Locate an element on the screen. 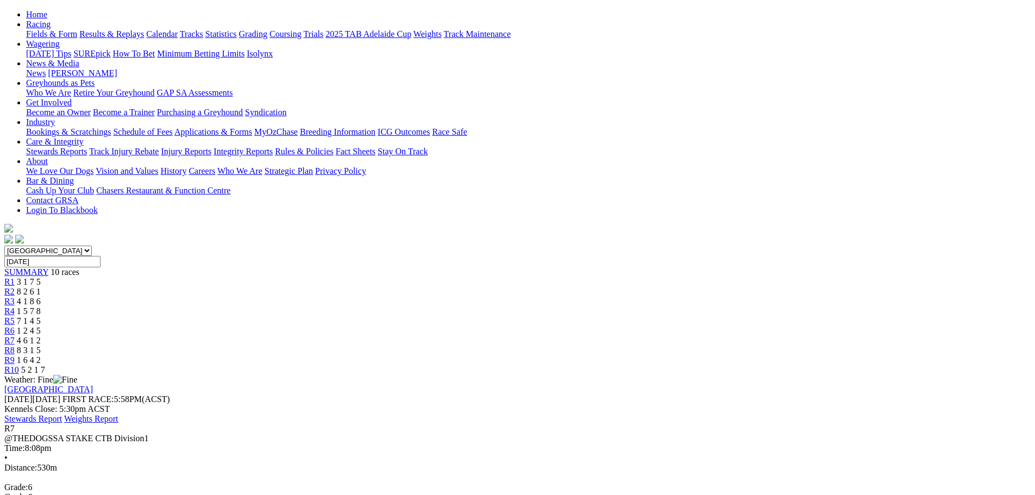 The height and width of the screenshot is (495, 1035). a: Minimum Betting Limits is located at coordinates (200, 53).